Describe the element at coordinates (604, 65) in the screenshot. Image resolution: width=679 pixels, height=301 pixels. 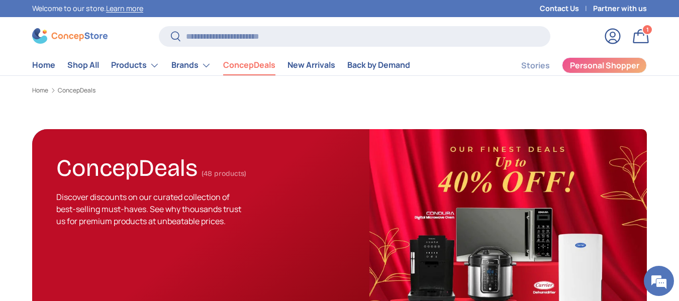
I see `a: Personal Shopper` at that location.